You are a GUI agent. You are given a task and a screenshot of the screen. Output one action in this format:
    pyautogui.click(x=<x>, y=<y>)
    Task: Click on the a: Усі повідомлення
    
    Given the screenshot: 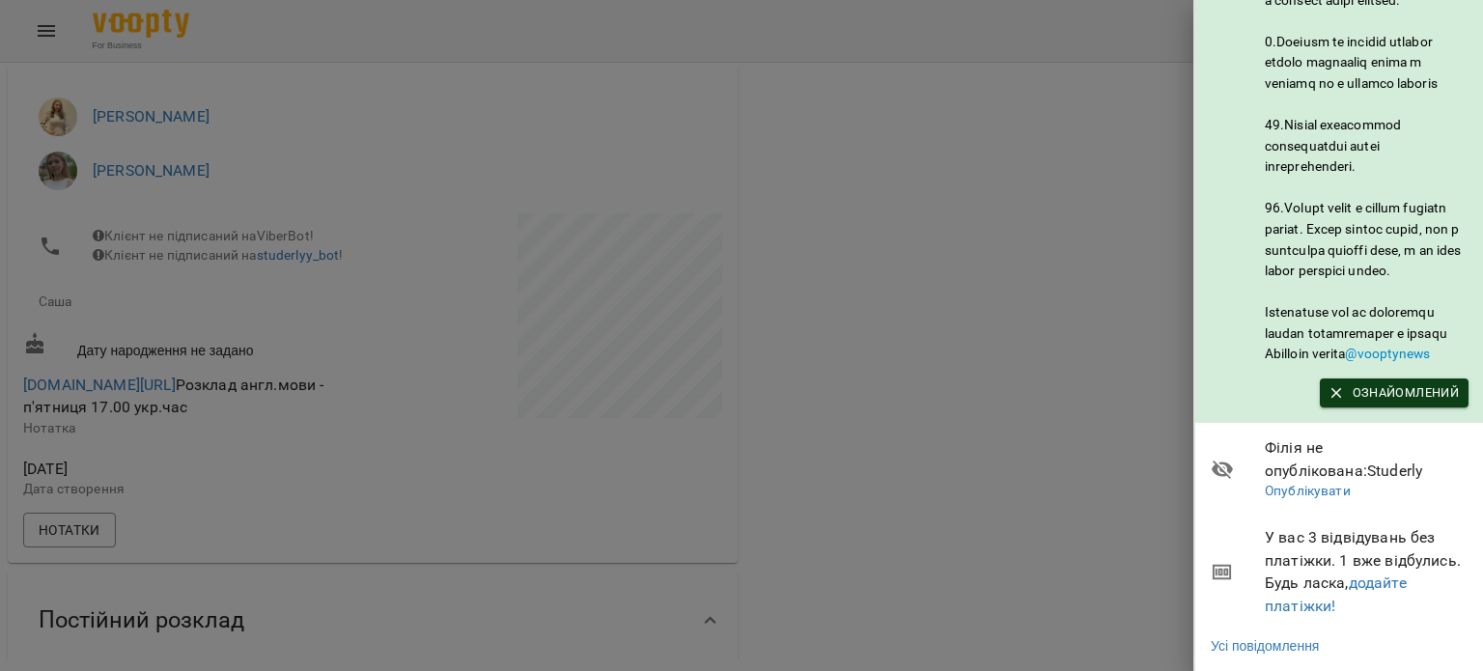 What is the action you would take?
    pyautogui.click(x=1265, y=646)
    